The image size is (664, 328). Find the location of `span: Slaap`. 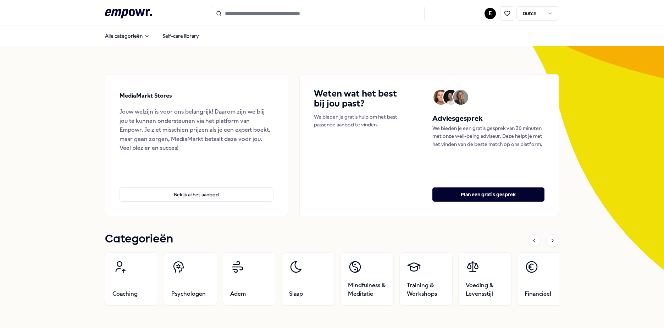

span: Slaap is located at coordinates (296, 294).